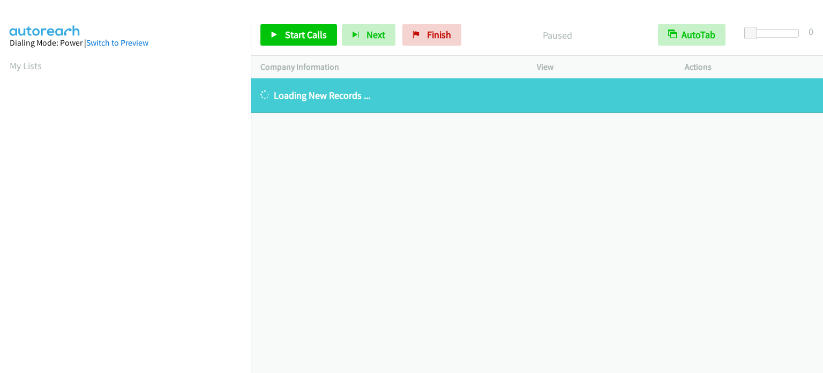 The width and height of the screenshot is (823, 373). I want to click on p: View, so click(602, 67).